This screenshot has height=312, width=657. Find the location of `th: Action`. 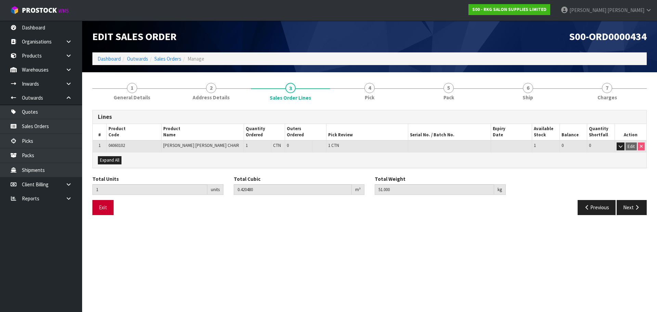

th: Action is located at coordinates (630, 132).